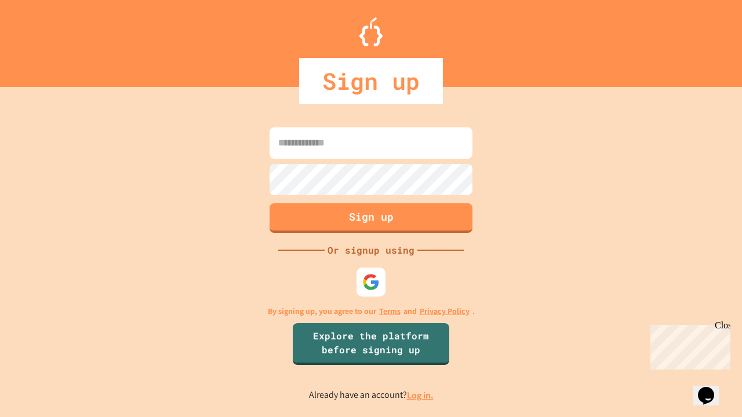 Image resolution: width=742 pixels, height=417 pixels. Describe the element at coordinates (445, 311) in the screenshot. I see `a: Privacy Policy` at that location.